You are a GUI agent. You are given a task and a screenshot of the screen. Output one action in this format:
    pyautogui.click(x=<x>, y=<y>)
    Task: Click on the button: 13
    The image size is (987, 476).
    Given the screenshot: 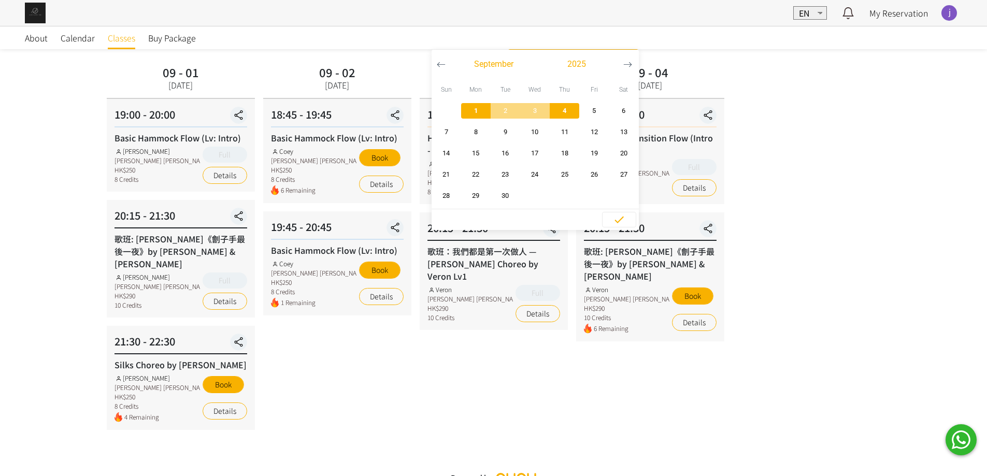 What is the action you would take?
    pyautogui.click(x=623, y=132)
    